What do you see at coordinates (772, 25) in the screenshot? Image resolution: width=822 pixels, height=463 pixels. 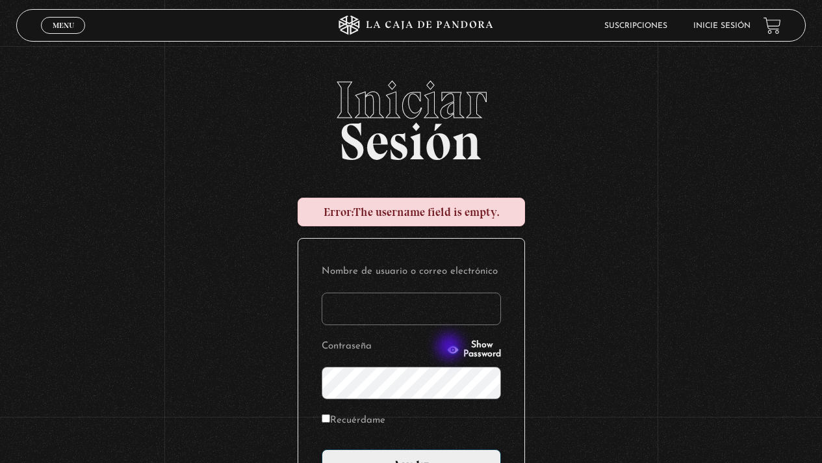 I see `a: View your shopping cart` at bounding box center [772, 25].